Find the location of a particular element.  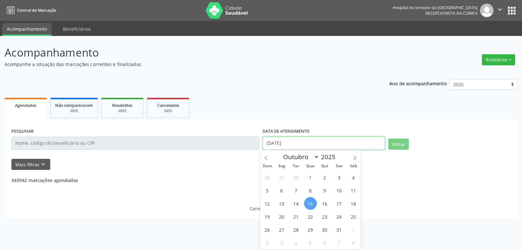

span: Outubro 26, 2025 is located at coordinates (267, 229).